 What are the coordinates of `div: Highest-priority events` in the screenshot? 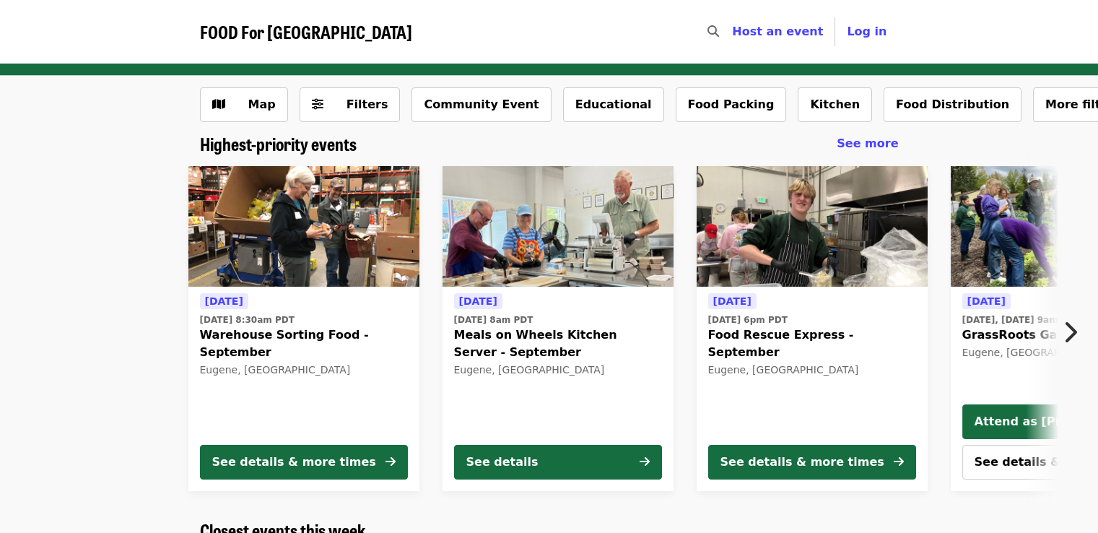 It's located at (549, 144).